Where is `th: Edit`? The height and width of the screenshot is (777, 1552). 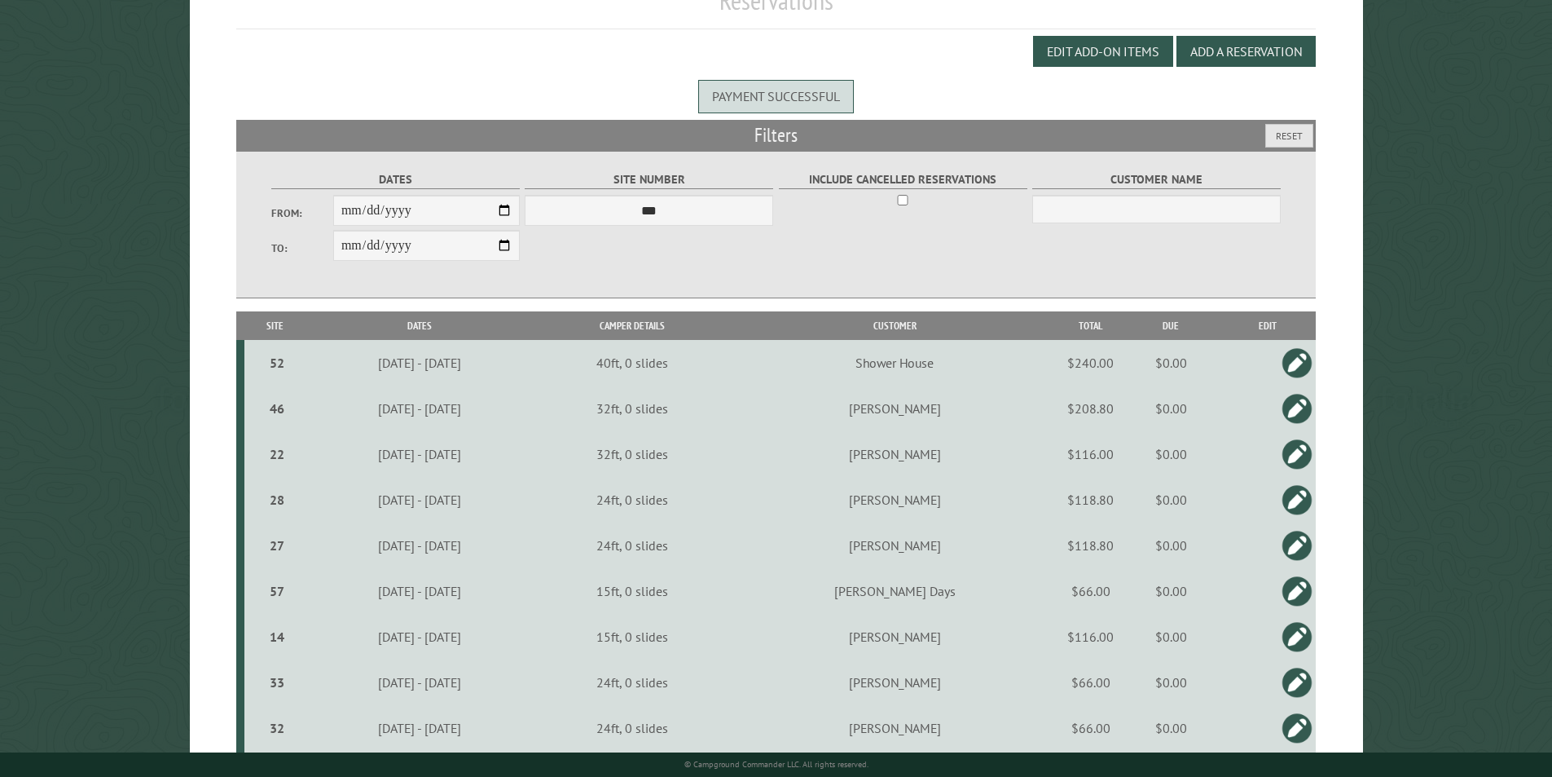
th: Edit is located at coordinates (1268, 325).